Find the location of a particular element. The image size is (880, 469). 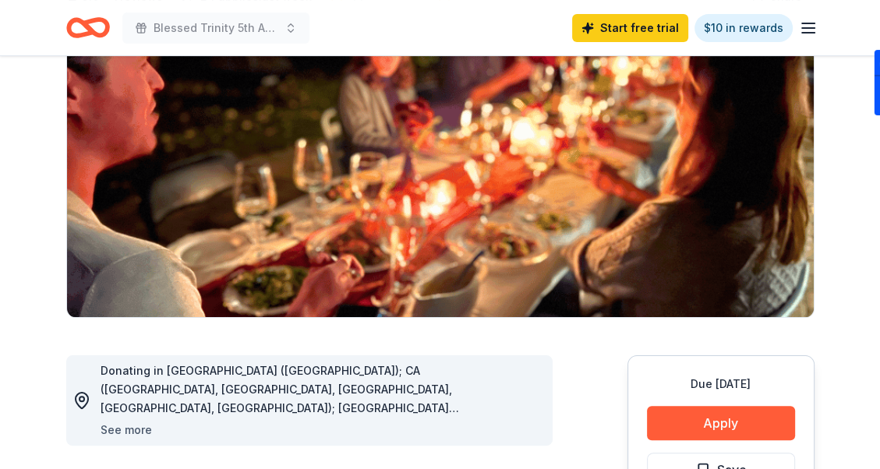

img: Image for CookinGenie is located at coordinates (440, 168).